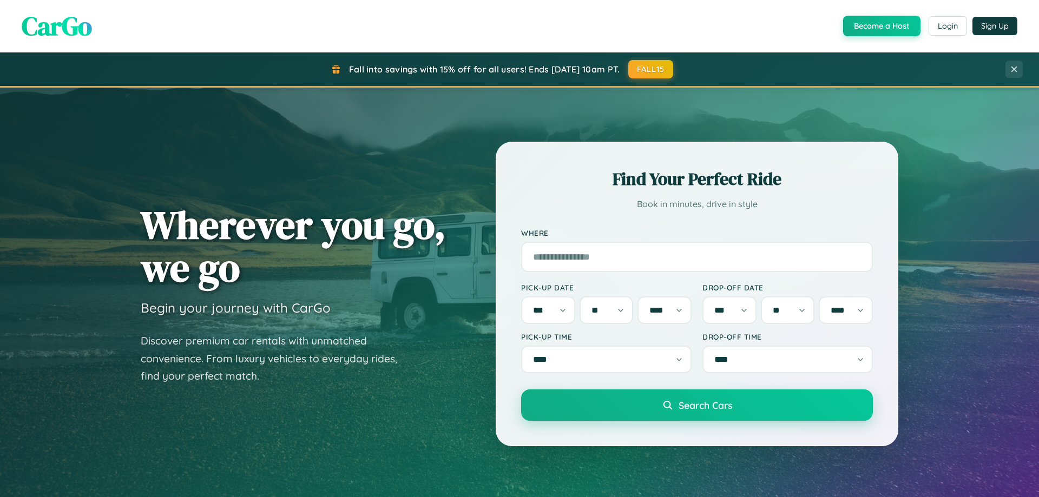  Describe the element at coordinates (651, 69) in the screenshot. I see `button: FALL15` at that location.